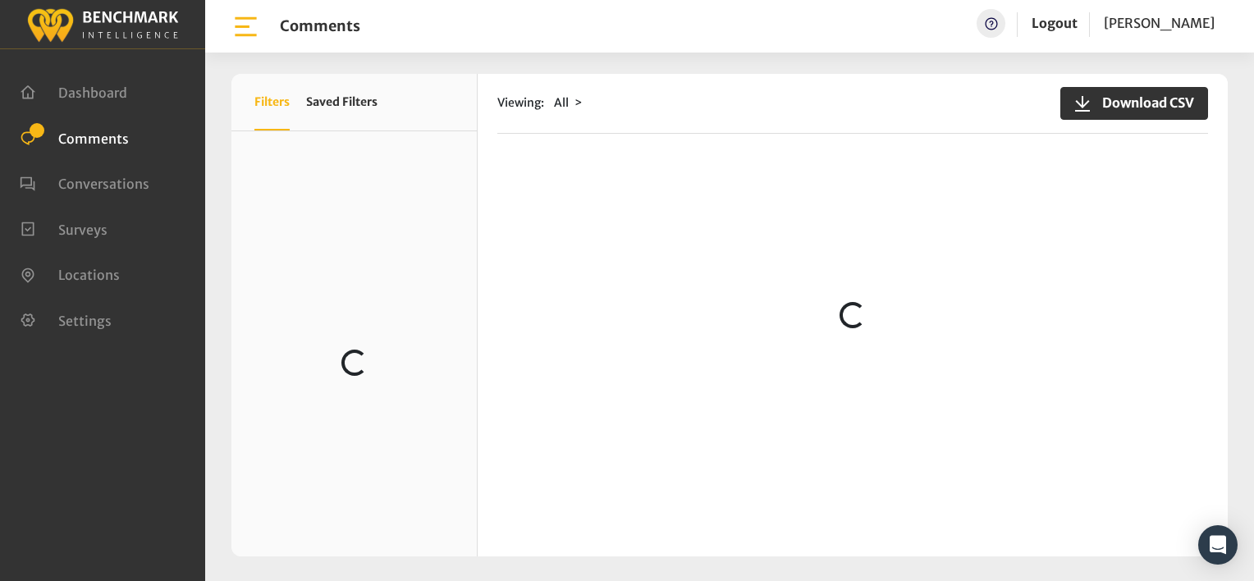 The height and width of the screenshot is (581, 1254). Describe the element at coordinates (70, 273) in the screenshot. I see `a: Locations` at that location.